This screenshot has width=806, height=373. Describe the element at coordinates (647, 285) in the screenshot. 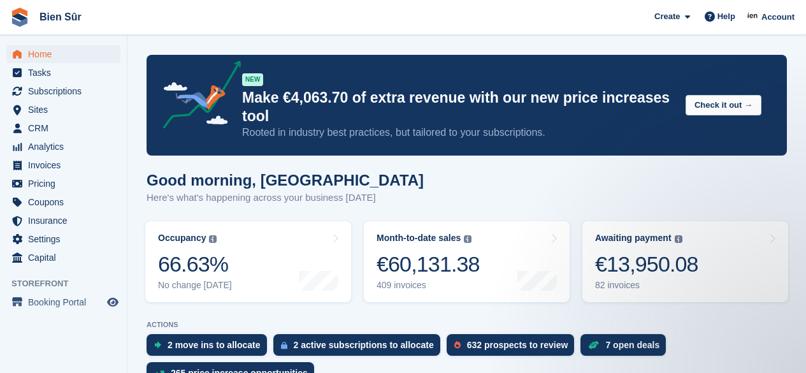

I see `div: 82 invoices` at that location.